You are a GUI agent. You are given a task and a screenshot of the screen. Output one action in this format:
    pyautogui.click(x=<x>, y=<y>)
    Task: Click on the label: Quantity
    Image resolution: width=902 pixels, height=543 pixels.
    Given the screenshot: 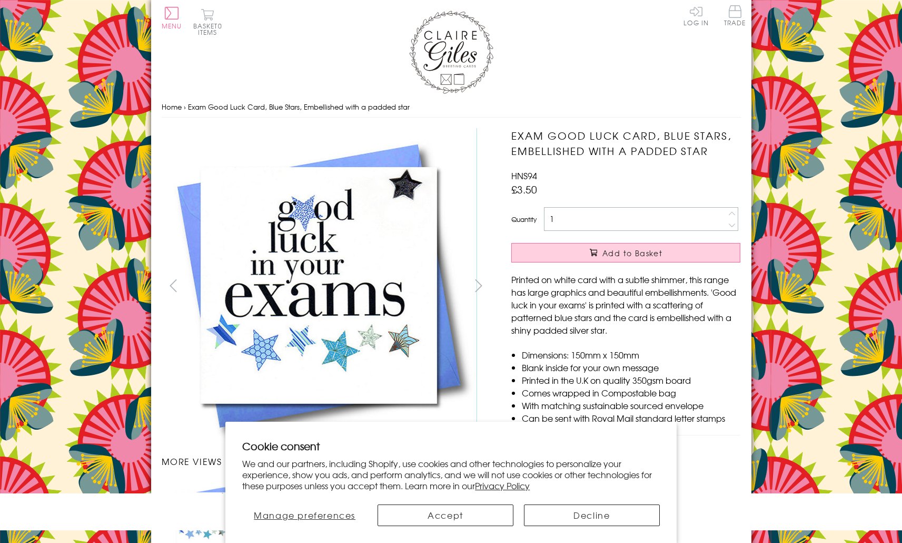 What is the action you would take?
    pyautogui.click(x=524, y=219)
    